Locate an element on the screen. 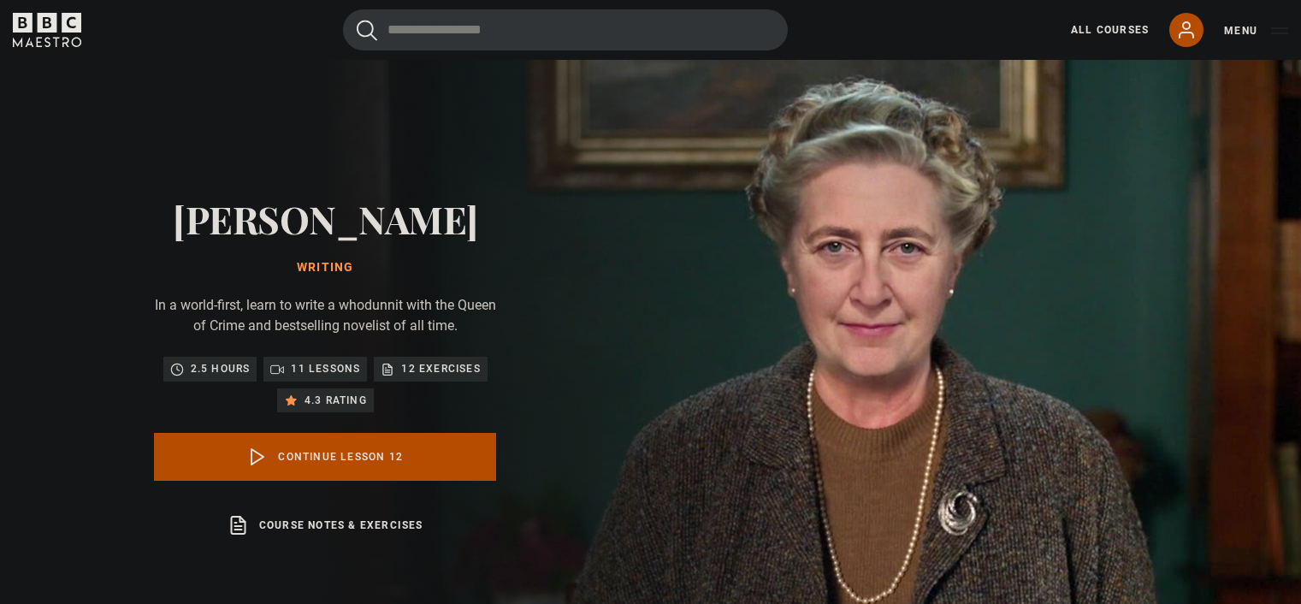 The width and height of the screenshot is (1301, 604). a: BBC Maestro is located at coordinates (47, 30).